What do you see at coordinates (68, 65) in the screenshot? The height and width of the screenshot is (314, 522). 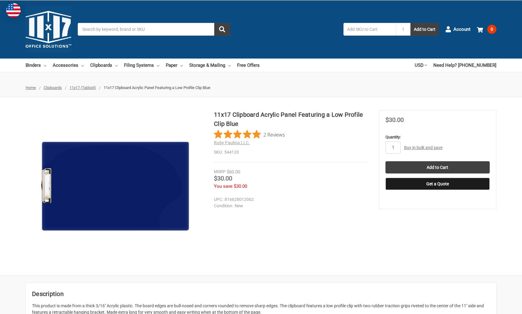 I see `a: Accessories` at bounding box center [68, 65].